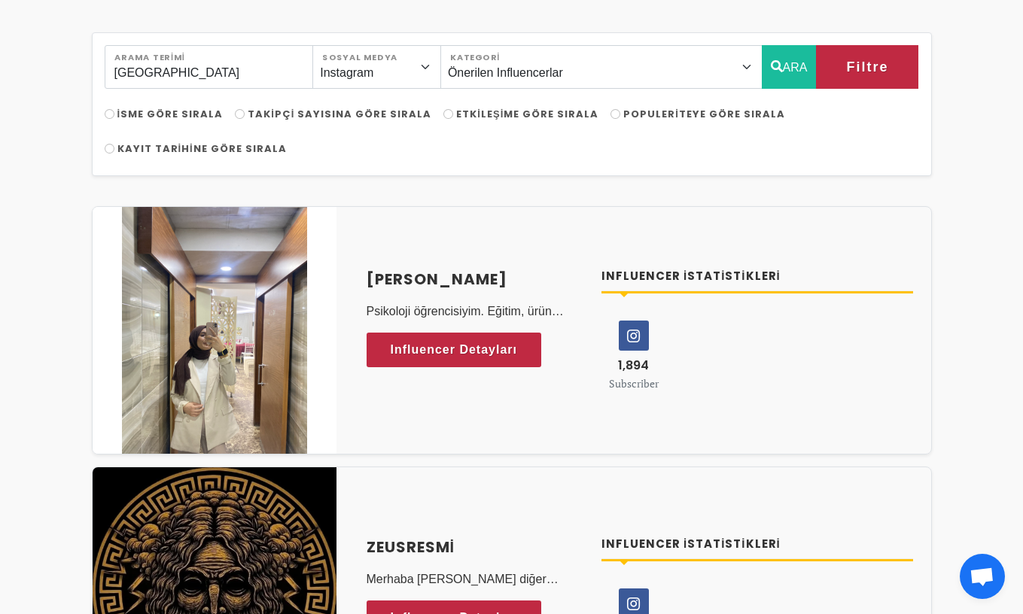 Image resolution: width=1023 pixels, height=614 pixels. I want to click on a: ZeusResmi, so click(475, 547).